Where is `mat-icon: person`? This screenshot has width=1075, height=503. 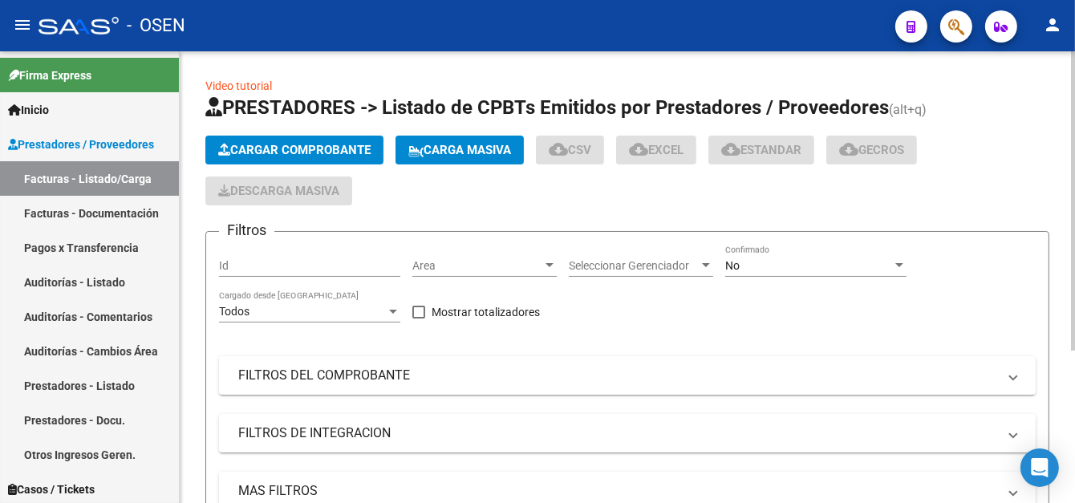 mat-icon: person is located at coordinates (1052, 25).